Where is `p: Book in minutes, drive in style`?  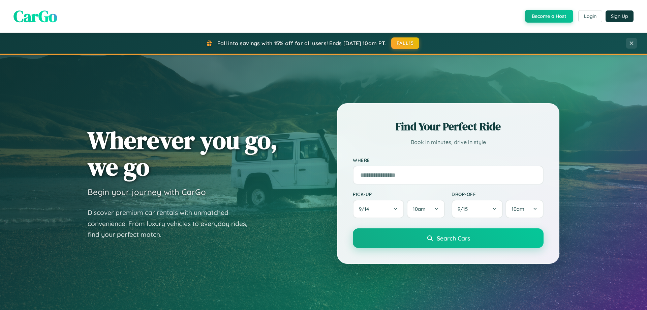 p: Book in minutes, drive in style is located at coordinates (448, 142).